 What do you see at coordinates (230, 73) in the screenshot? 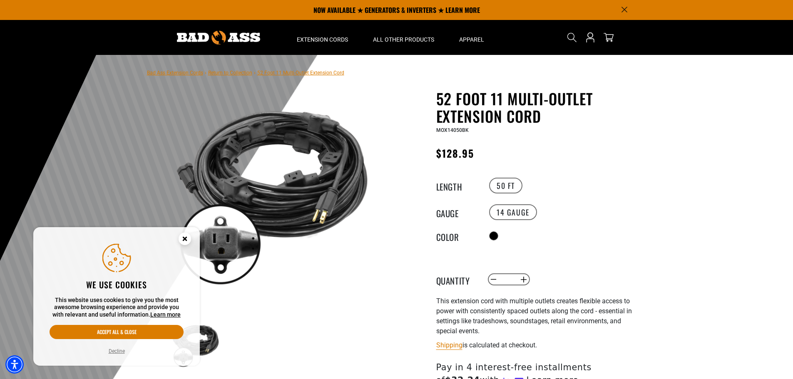
I see `a: Return to Collection` at bounding box center [230, 73].